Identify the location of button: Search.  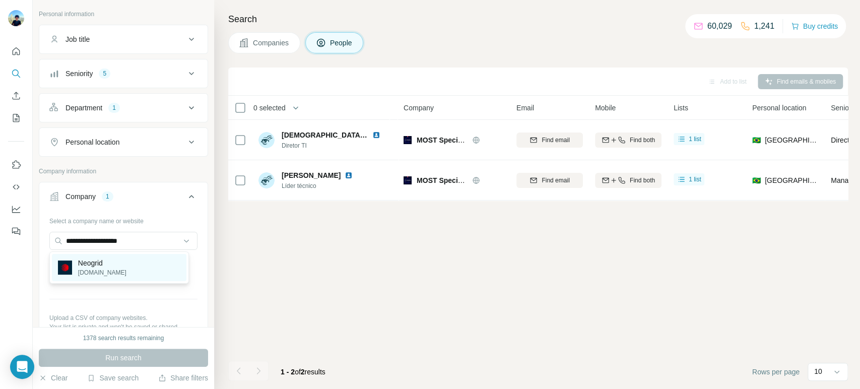
(16, 74).